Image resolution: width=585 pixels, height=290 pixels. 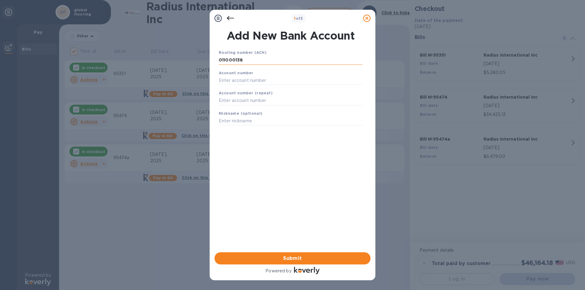 What do you see at coordinates (241, 113) in the screenshot?
I see `b: Nickname (optional)` at bounding box center [241, 113].